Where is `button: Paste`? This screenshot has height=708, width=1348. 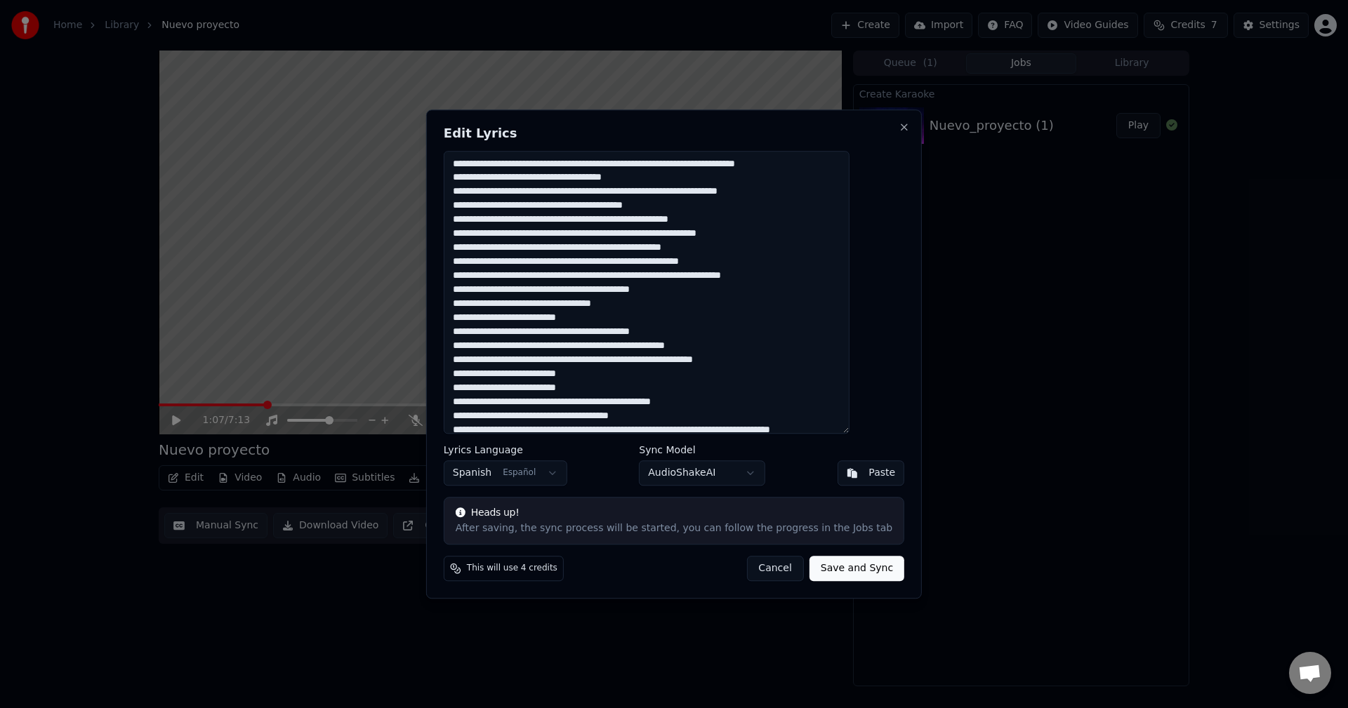
button: Paste is located at coordinates (871, 473).